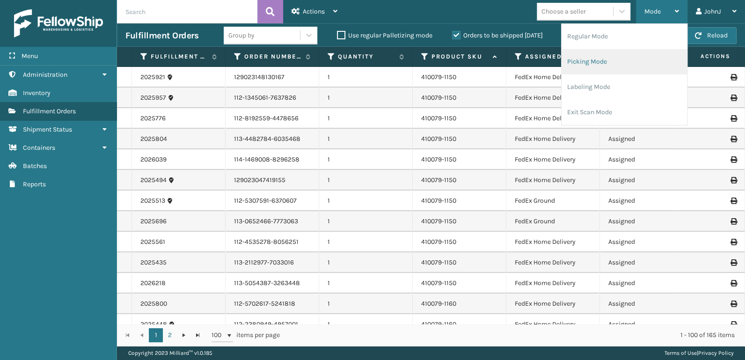 This screenshot has height=360, width=745. What do you see at coordinates (716, 353) in the screenshot?
I see `a: Privacy Policy` at bounding box center [716, 353].